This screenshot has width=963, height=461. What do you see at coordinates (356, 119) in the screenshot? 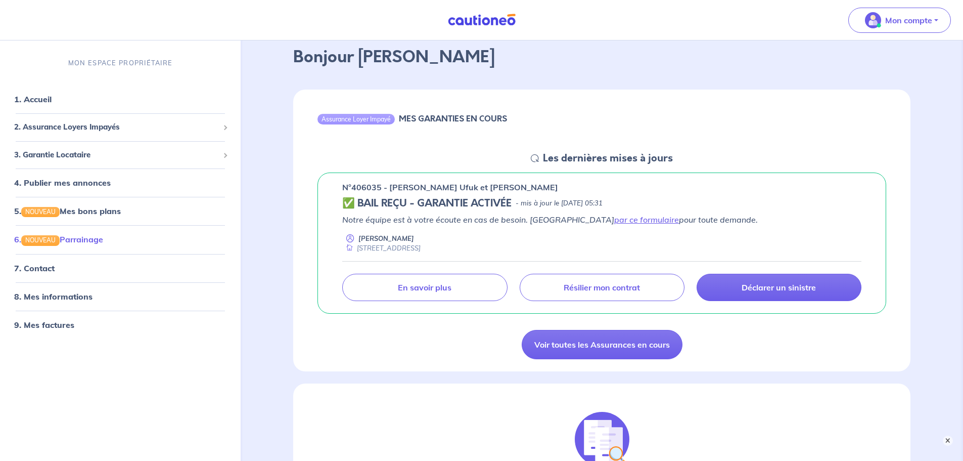
I see `div: Assurance Loyer Impayé` at bounding box center [356, 119].